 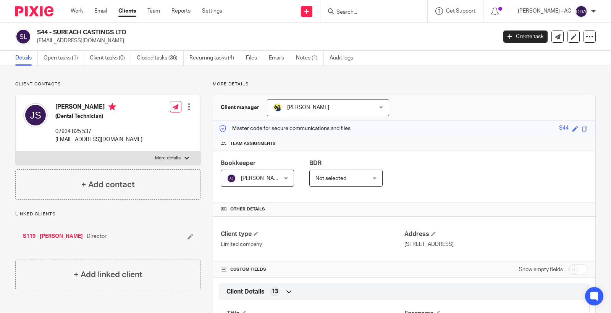 I want to click on a: Email, so click(x=100, y=11).